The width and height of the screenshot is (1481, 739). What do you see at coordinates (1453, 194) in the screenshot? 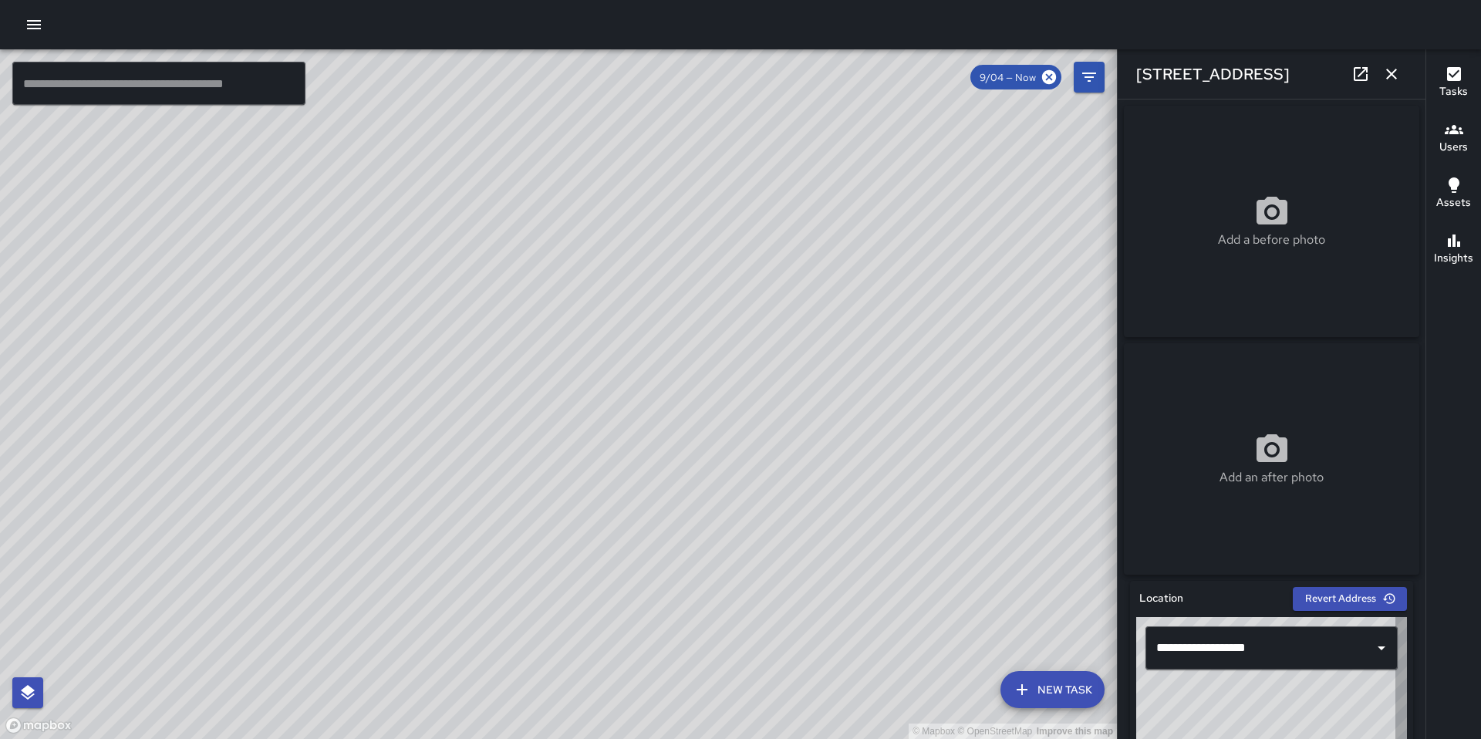
I see `button: Assets` at bounding box center [1453, 194].